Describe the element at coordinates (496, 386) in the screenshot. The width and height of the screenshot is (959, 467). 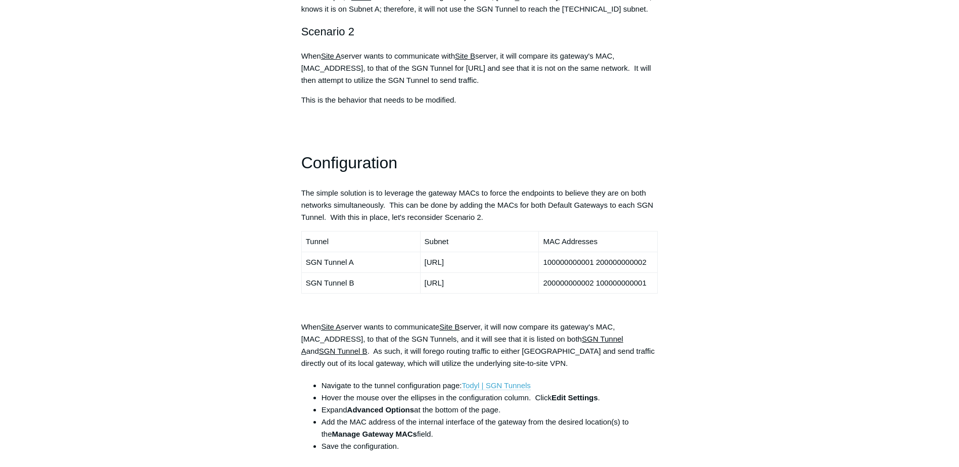
I see `a: Todyl | SGN Tunnels` at that location.